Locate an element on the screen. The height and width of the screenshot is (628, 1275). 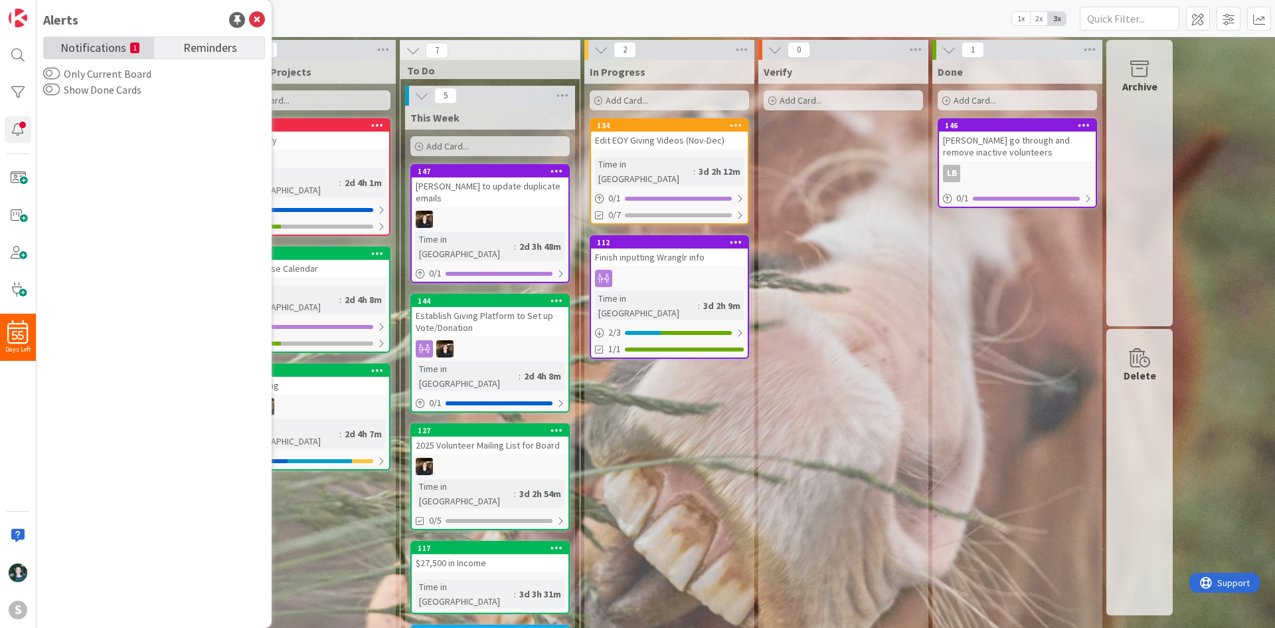
div: 1232026 Horse Calendar is located at coordinates (311, 262).